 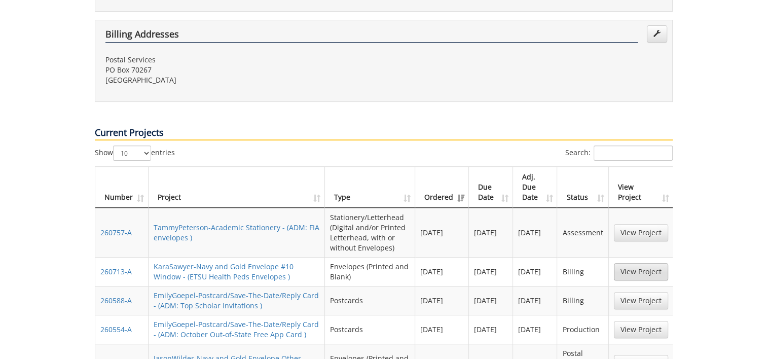 What do you see at coordinates (122, 187) in the screenshot?
I see `th: Number: activate to sort column ascending` at bounding box center [122, 187].